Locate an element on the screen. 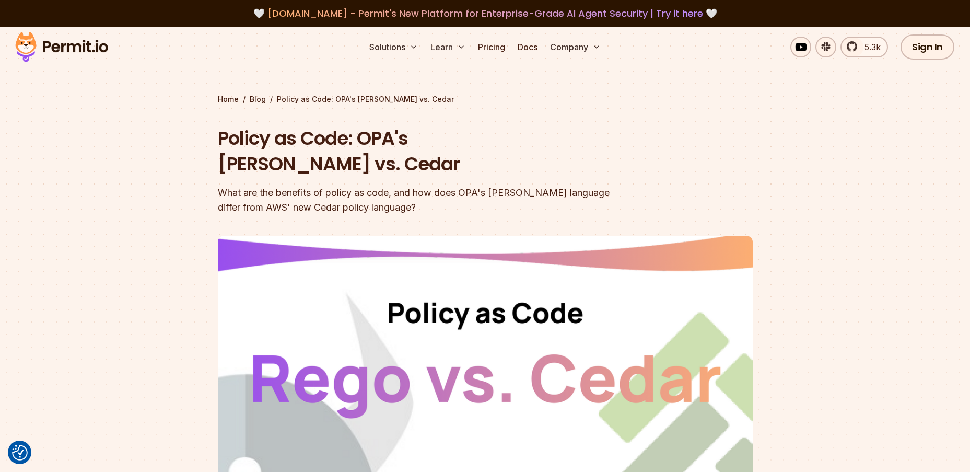  a: Home is located at coordinates (228, 99).